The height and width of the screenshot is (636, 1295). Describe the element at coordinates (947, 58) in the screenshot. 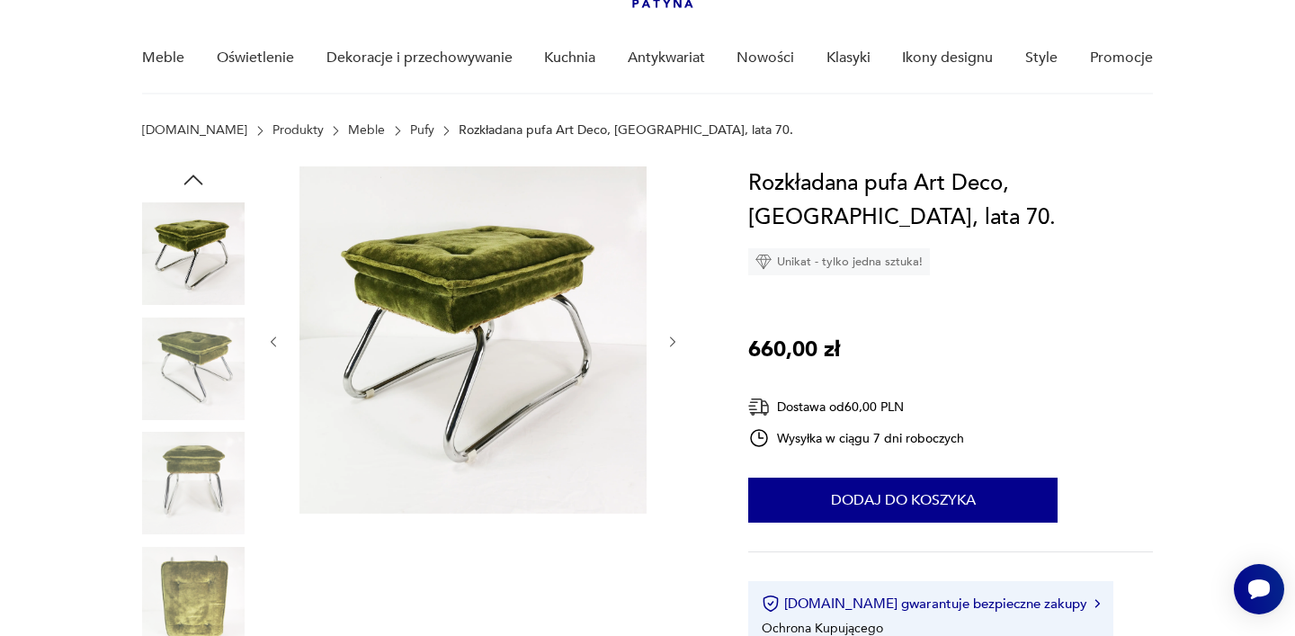

I see `a: Ikony designu` at that location.